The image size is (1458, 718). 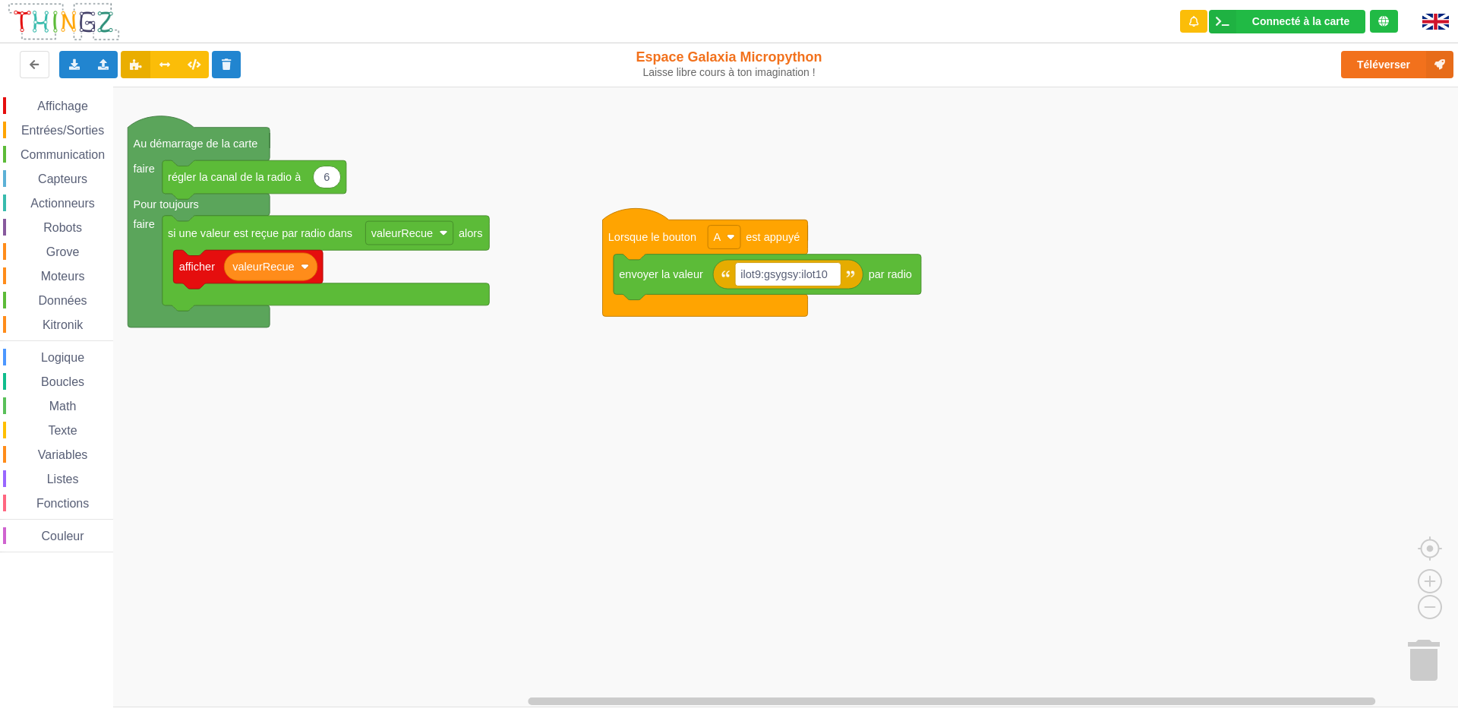 What do you see at coordinates (63, 478) in the screenshot?
I see `span: Listes` at bounding box center [63, 478].